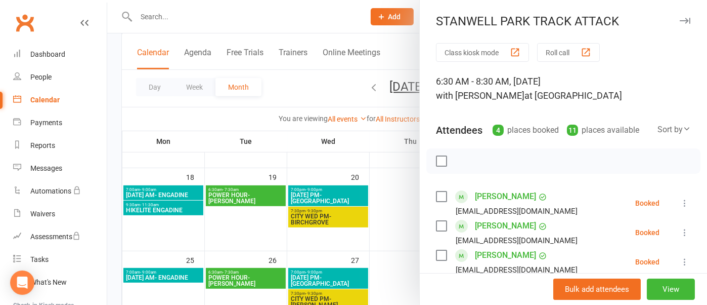 This screenshot has height=305, width=707. What do you see at coordinates (675, 130) in the screenshot?
I see `div: Sort by` at bounding box center [675, 130].